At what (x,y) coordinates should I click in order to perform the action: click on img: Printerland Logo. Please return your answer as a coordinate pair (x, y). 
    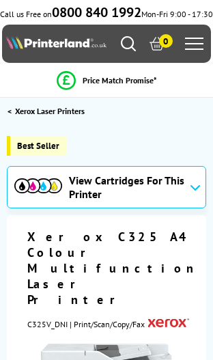
    Looking at the image, I should click on (56, 42).